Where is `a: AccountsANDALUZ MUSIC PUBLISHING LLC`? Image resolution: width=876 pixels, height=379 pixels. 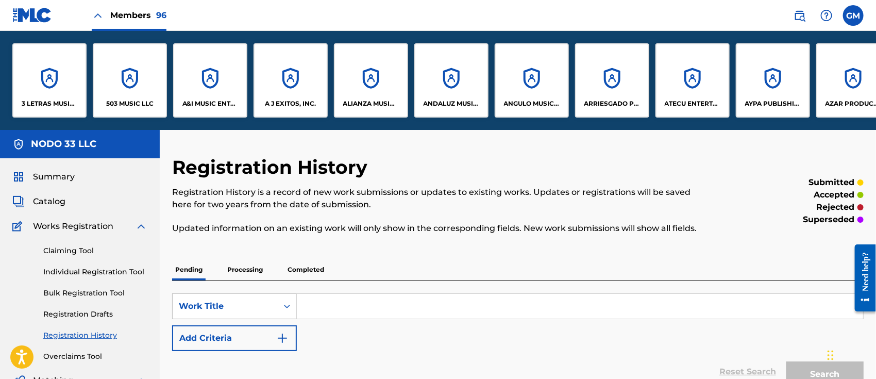 a: AccountsANDALUZ MUSIC PUBLISHING LLC is located at coordinates (451, 80).